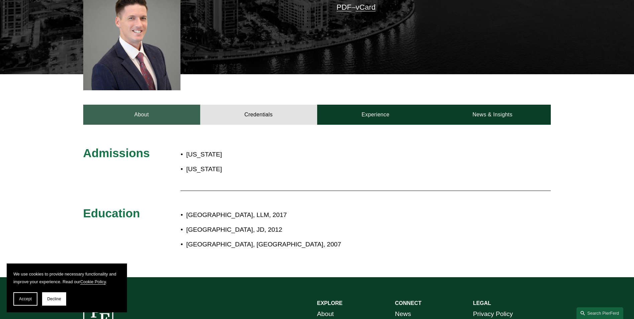 Image resolution: width=634 pixels, height=319 pixels. I want to click on strong: EXPLORE, so click(330, 303).